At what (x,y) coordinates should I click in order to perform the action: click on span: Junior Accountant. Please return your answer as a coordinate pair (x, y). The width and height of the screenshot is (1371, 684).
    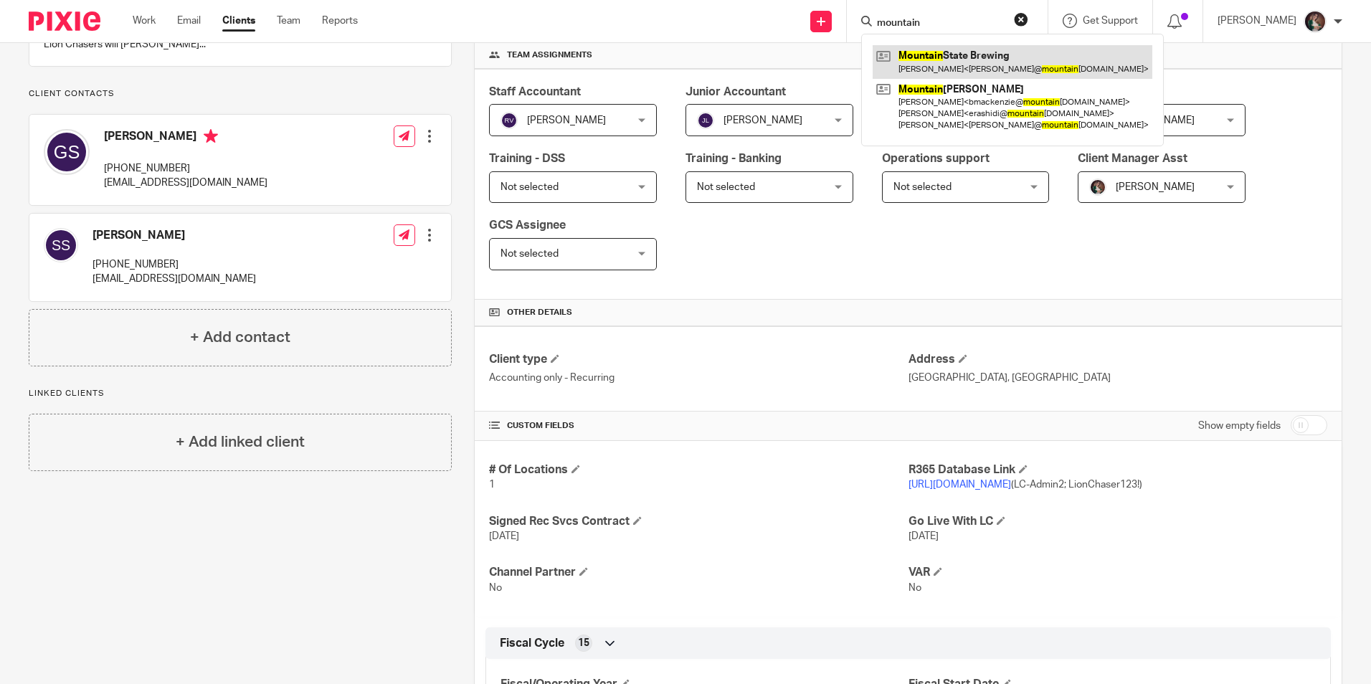
    Looking at the image, I should click on (736, 92).